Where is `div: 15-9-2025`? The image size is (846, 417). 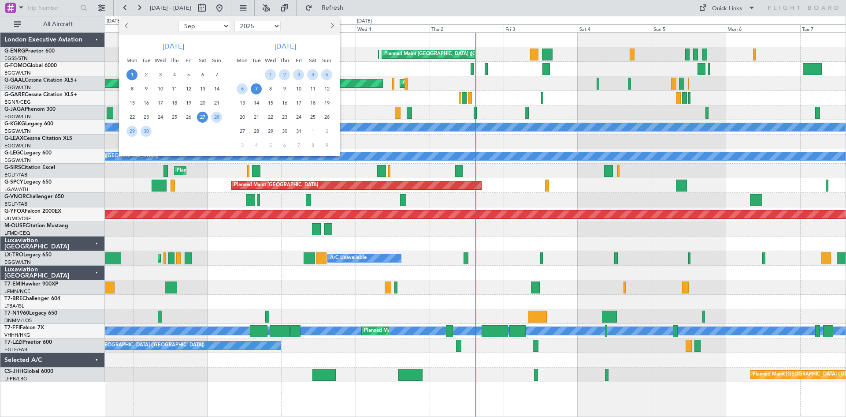
div: 15-9-2025 is located at coordinates (132, 103).